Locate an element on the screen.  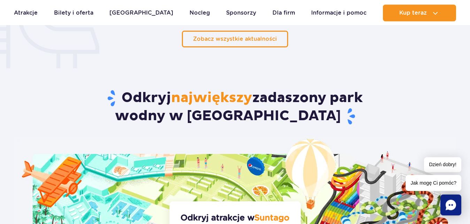
div: Chat is located at coordinates (451, 205).